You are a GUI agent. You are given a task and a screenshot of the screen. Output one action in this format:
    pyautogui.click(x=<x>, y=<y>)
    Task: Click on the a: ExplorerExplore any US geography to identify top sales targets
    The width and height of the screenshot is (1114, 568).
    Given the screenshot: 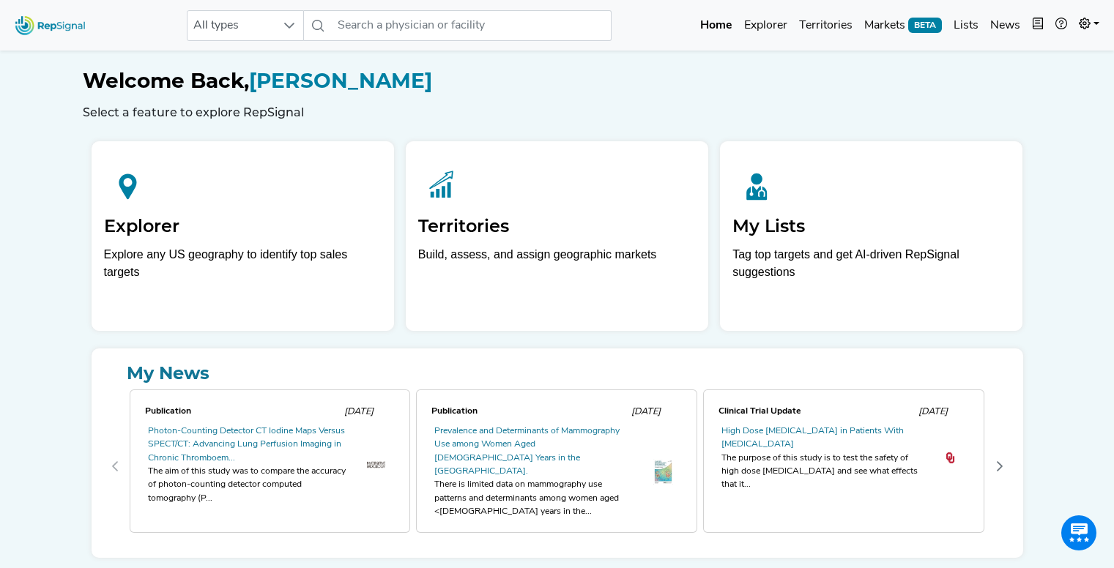 What is the action you would take?
    pyautogui.click(x=242, y=236)
    